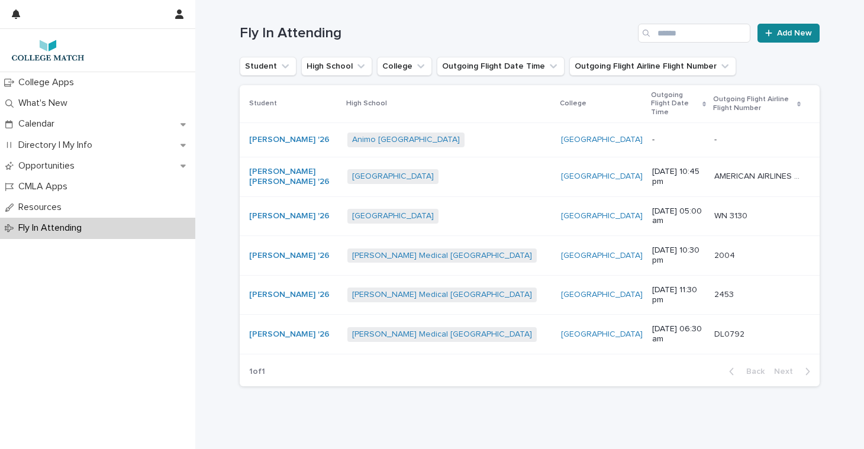  I want to click on span: Back, so click(751, 372).